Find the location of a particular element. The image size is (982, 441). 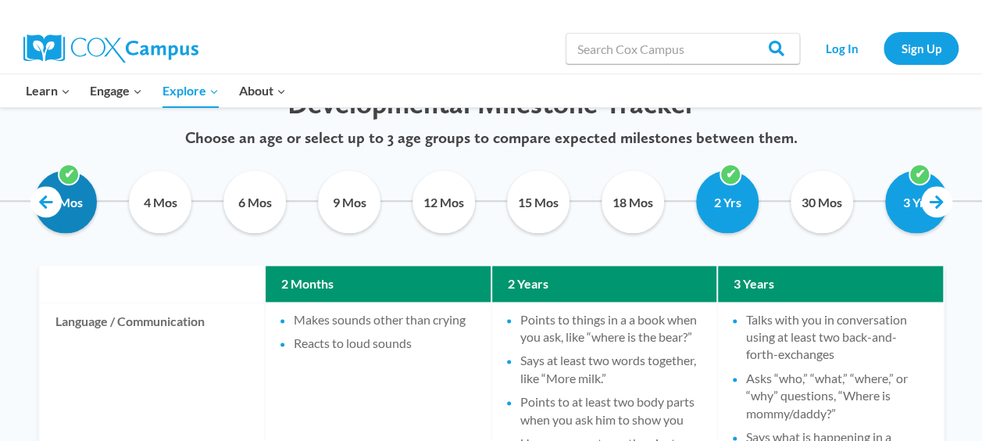

li: Points to things in a a book when you ask, like “where is the bear?” is located at coordinates (611, 328).